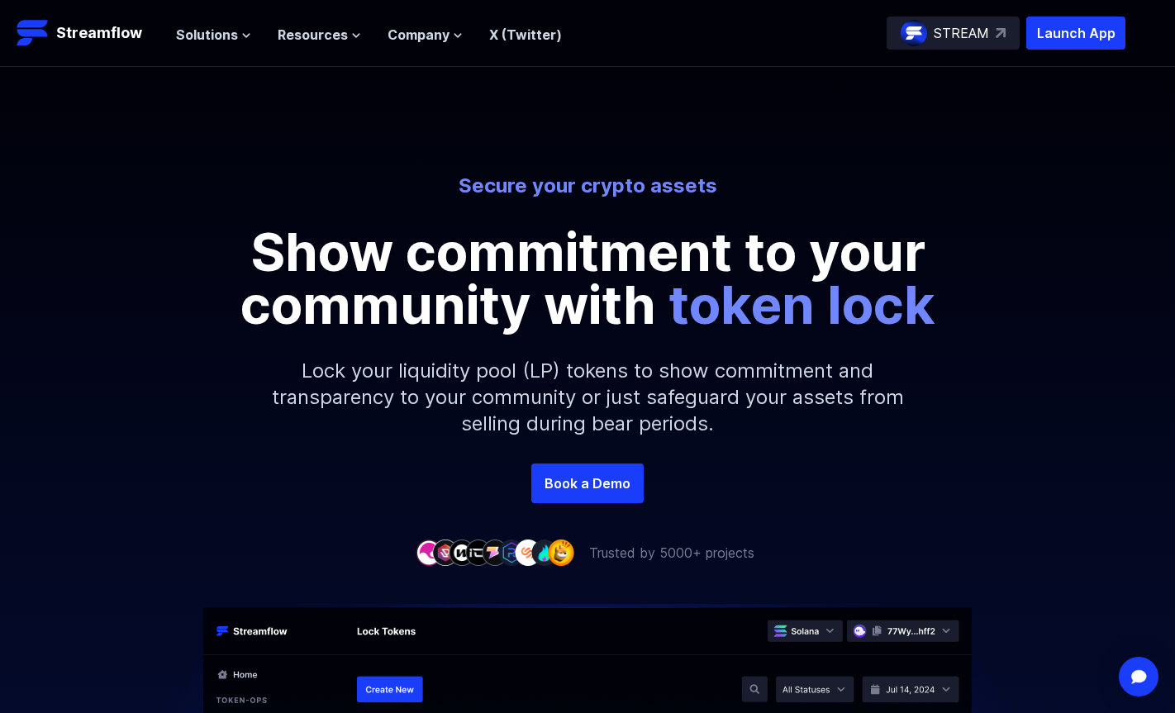 This screenshot has height=713, width=1175. Describe the element at coordinates (1076, 33) in the screenshot. I see `a: Launch App` at that location.